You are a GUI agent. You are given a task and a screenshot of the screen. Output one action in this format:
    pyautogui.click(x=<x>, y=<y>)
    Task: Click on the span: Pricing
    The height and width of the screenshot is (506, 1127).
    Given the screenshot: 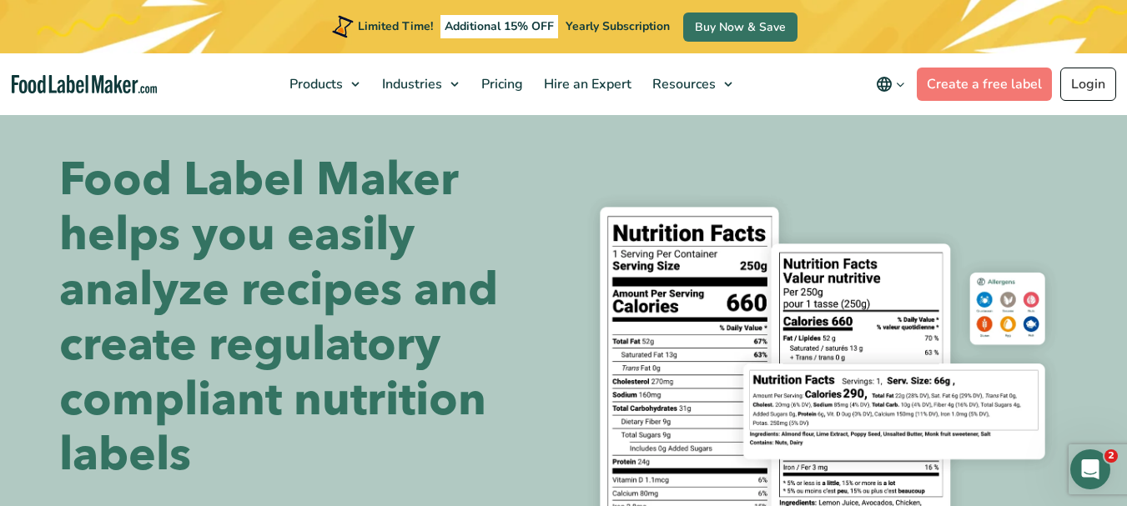 What is the action you would take?
    pyautogui.click(x=500, y=84)
    